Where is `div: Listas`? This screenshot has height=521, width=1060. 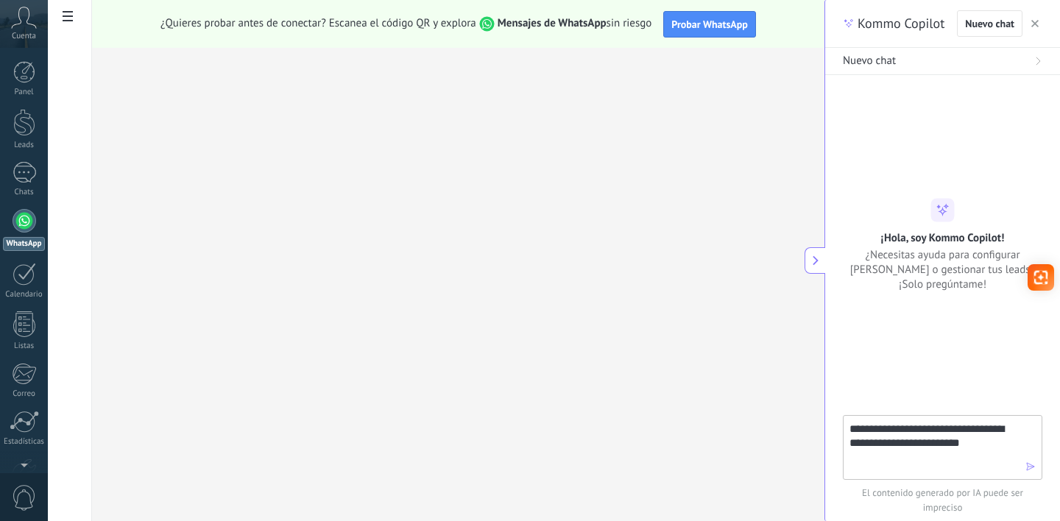
div: Listas is located at coordinates (24, 346).